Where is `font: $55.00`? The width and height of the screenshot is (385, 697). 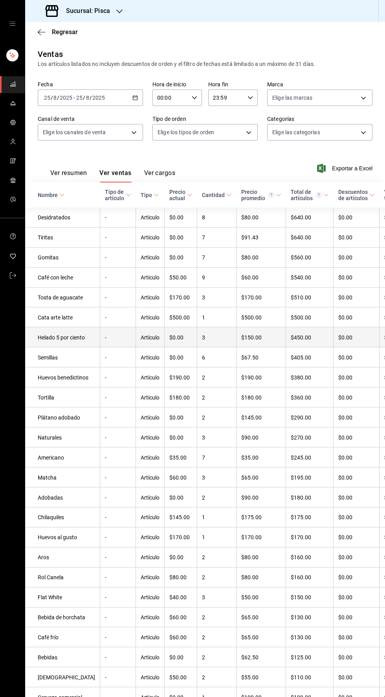 font: $55.00 is located at coordinates (250, 678).